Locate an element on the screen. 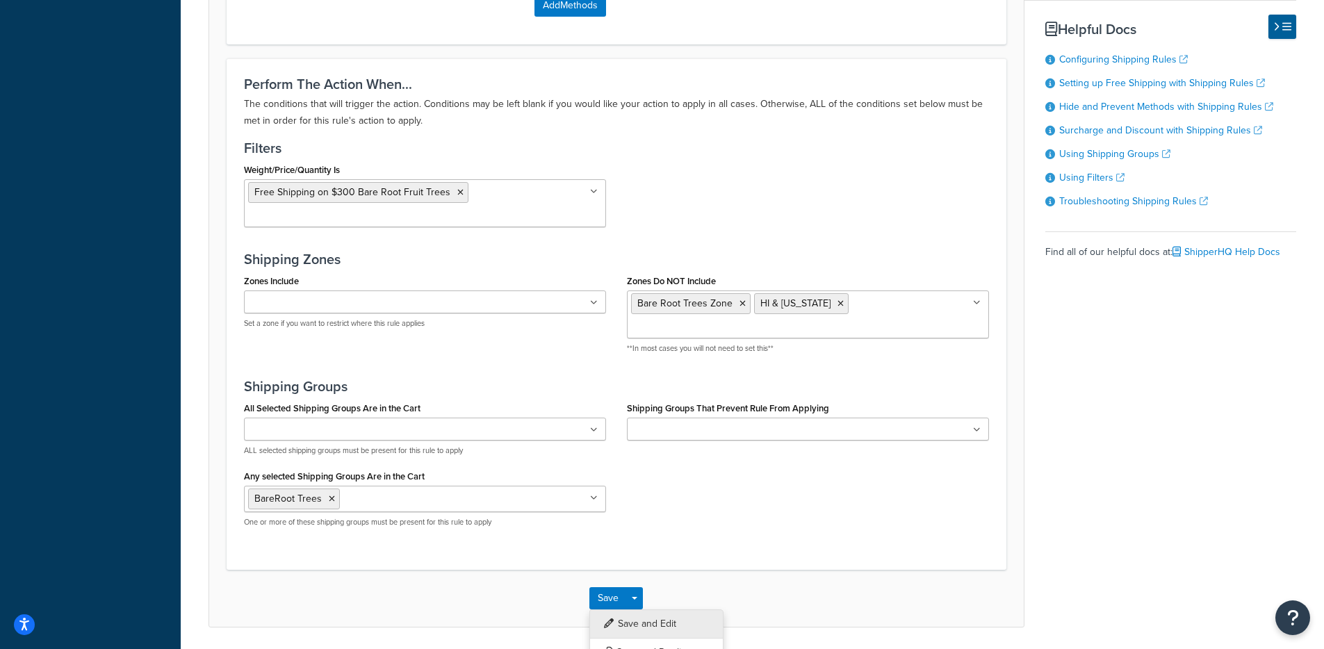 The image size is (1324, 649). button: Hide Help Docs is located at coordinates (1282, 26).